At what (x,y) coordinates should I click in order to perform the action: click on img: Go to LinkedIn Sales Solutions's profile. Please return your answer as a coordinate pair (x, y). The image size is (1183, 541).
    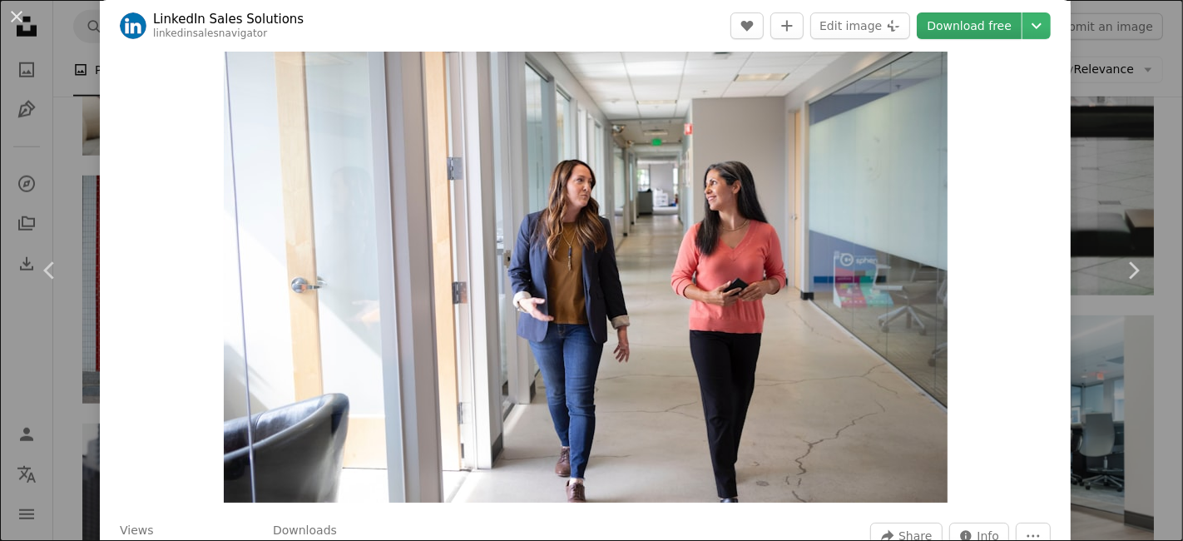
    Looking at the image, I should click on (133, 26).